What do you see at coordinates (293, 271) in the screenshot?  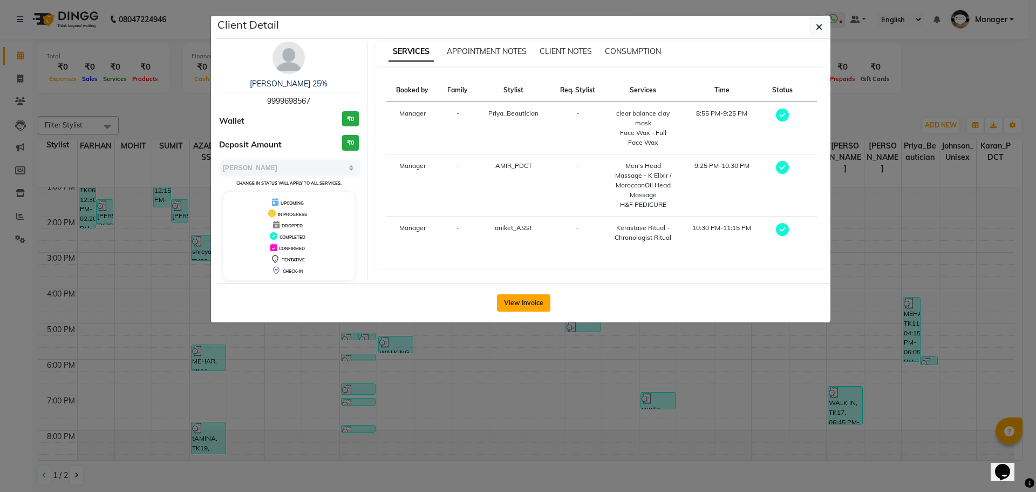 I see `span: CHECK-IN` at bounding box center [293, 271].